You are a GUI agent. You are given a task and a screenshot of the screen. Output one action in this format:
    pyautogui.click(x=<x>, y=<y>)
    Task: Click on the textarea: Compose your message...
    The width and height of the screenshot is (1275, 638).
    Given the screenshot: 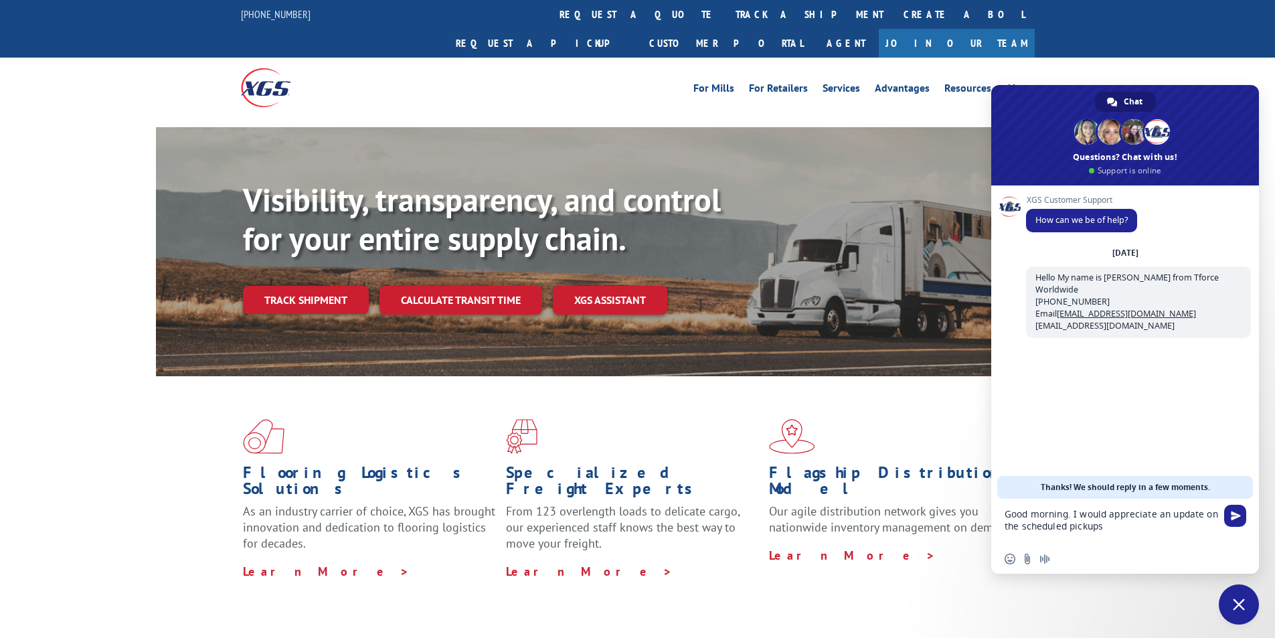 What is the action you would take?
    pyautogui.click(x=1112, y=521)
    